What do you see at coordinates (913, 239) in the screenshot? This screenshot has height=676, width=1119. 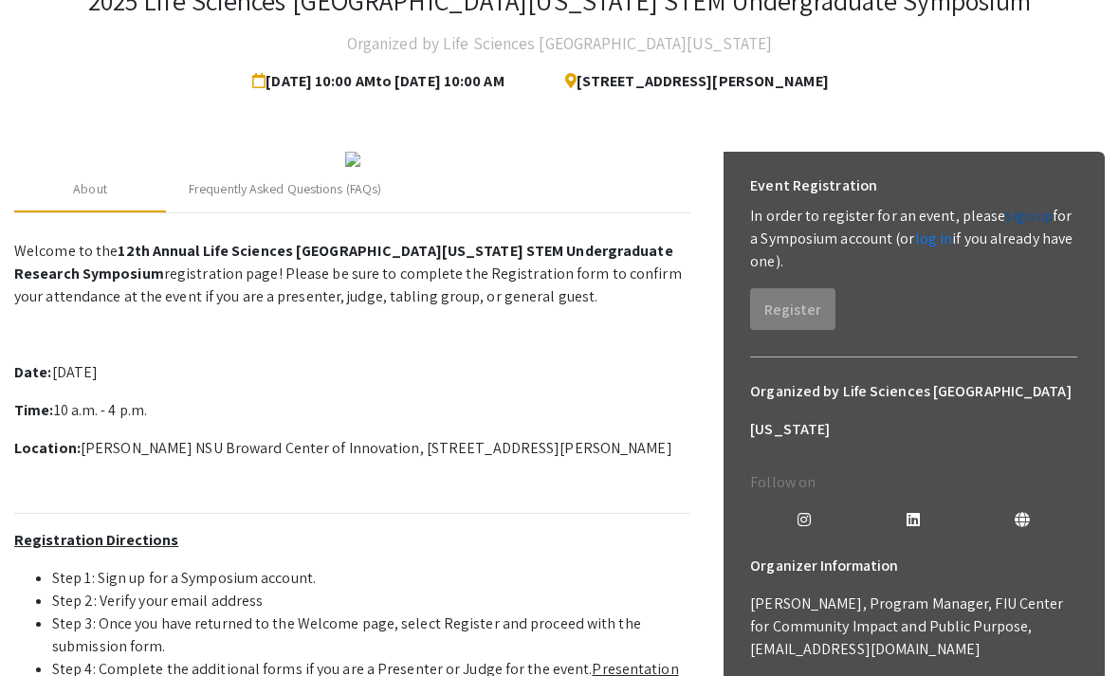 I see `p: In order to register for an event, please for a Symposium account (or if you already have one).` at bounding box center [913, 239].